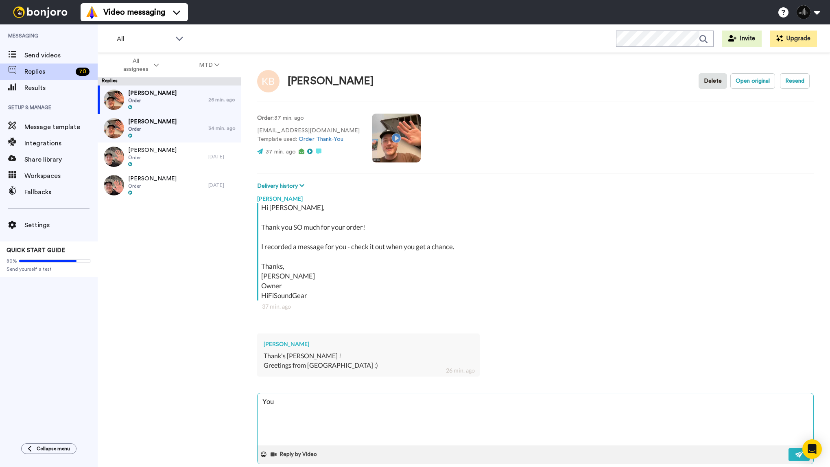 The image size is (830, 467). Describe the element at coordinates (535, 419) in the screenshot. I see `textarea: You` at that location.